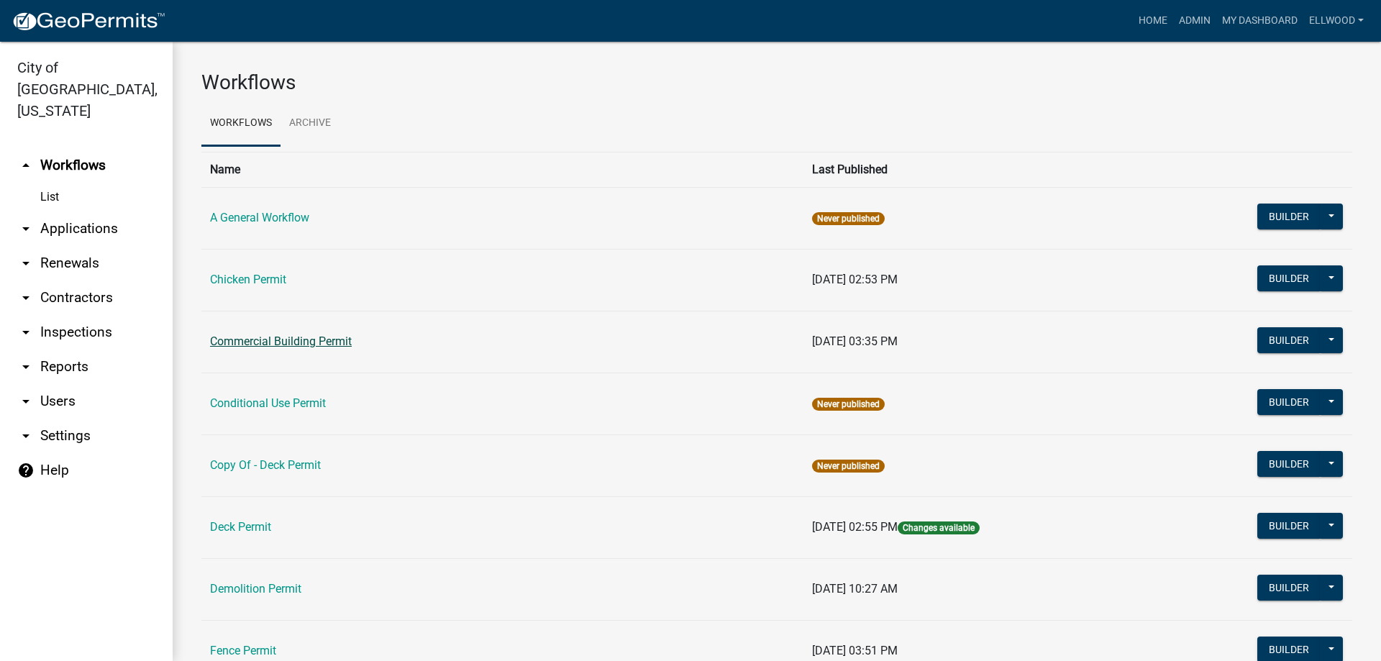  I want to click on a: Workflows, so click(241, 124).